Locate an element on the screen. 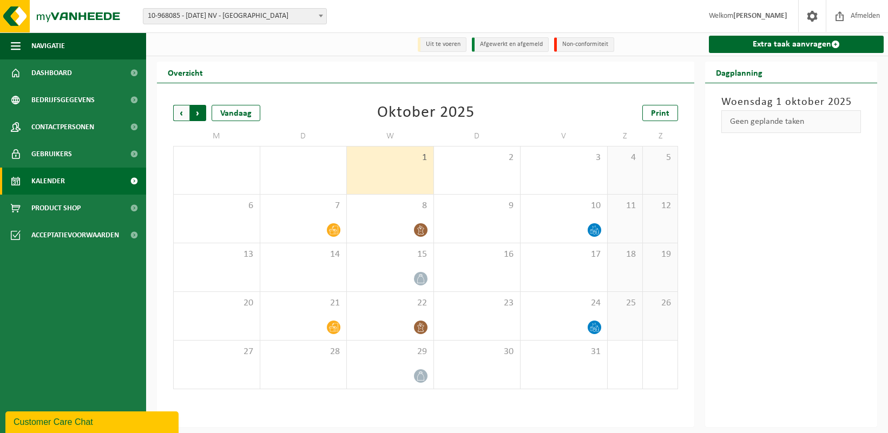  span: 14 is located at coordinates (303, 255).